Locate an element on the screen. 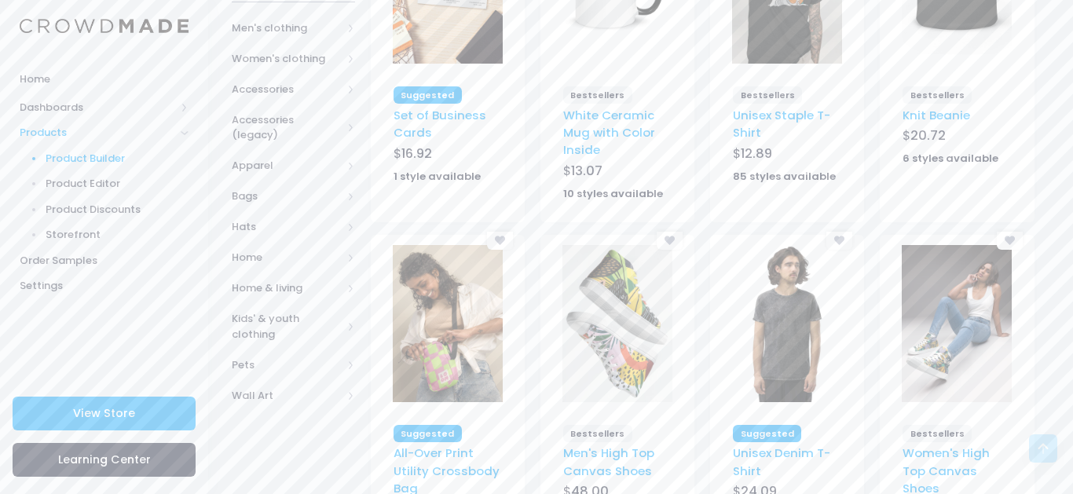 The height and width of the screenshot is (494, 1073). span: Pets is located at coordinates (287, 365).